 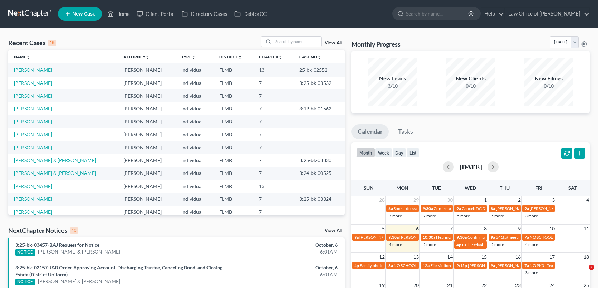 I want to click on button: week, so click(x=384, y=153).